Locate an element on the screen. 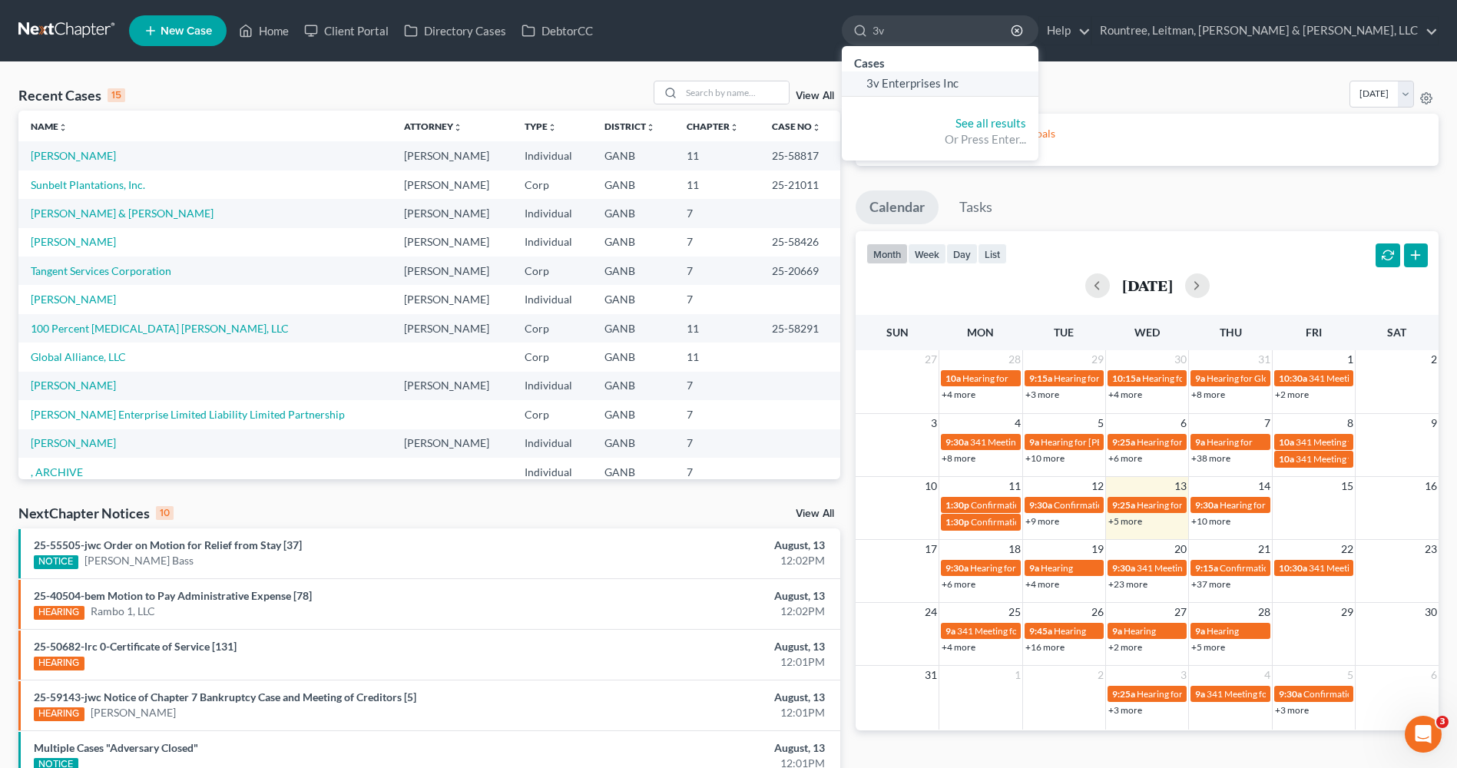 This screenshot has height=768, width=1457. span: 12 is located at coordinates (1098, 486).